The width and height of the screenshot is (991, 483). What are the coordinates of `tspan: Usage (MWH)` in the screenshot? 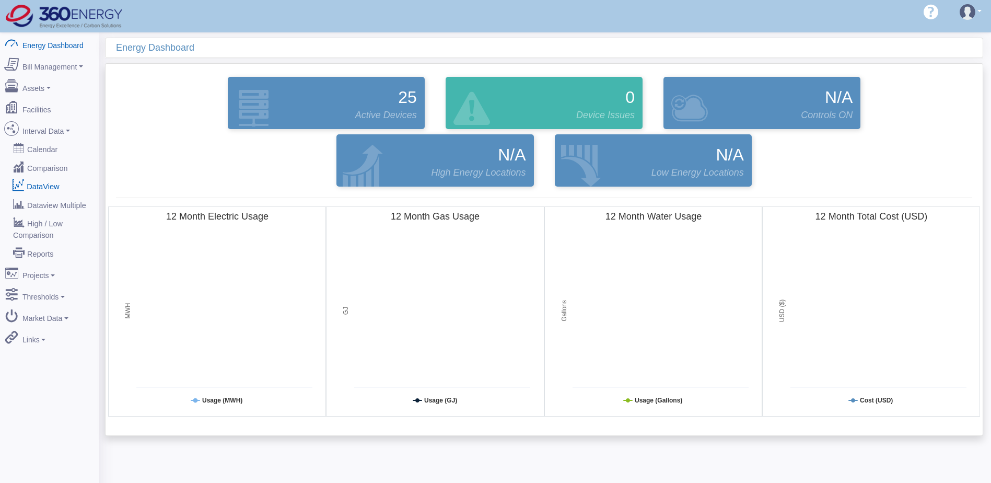 It's located at (222, 400).